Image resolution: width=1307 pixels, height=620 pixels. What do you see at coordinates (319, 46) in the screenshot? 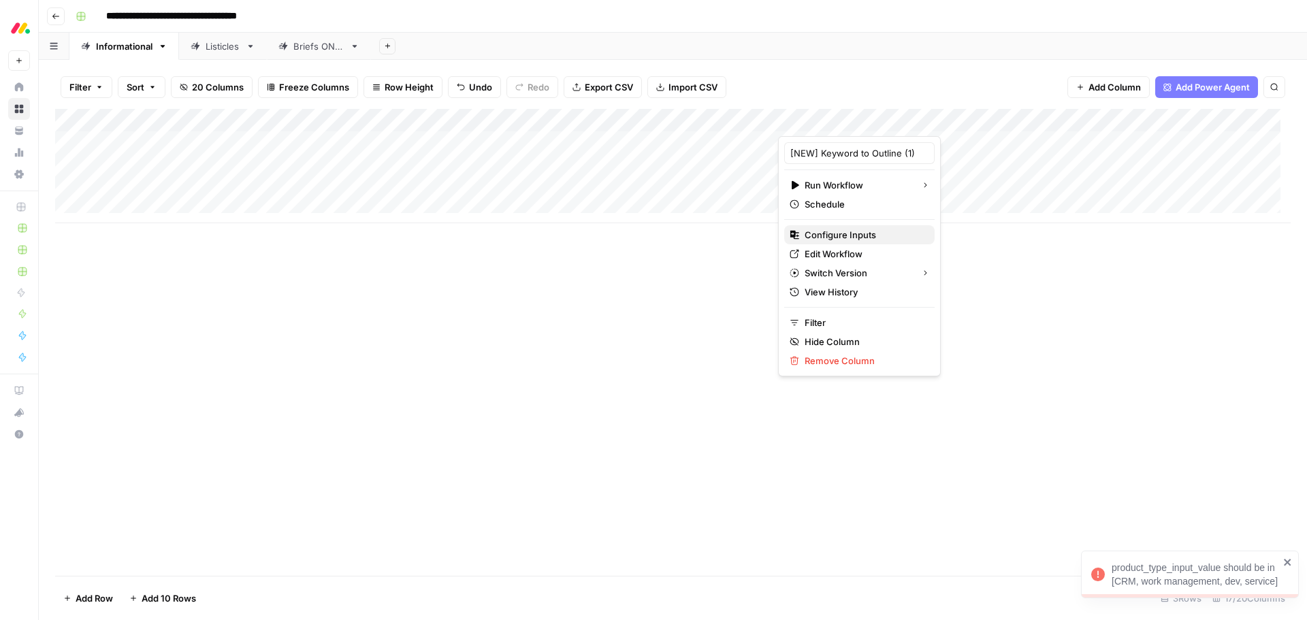
I see `div: Briefs ONLY` at bounding box center [319, 46].